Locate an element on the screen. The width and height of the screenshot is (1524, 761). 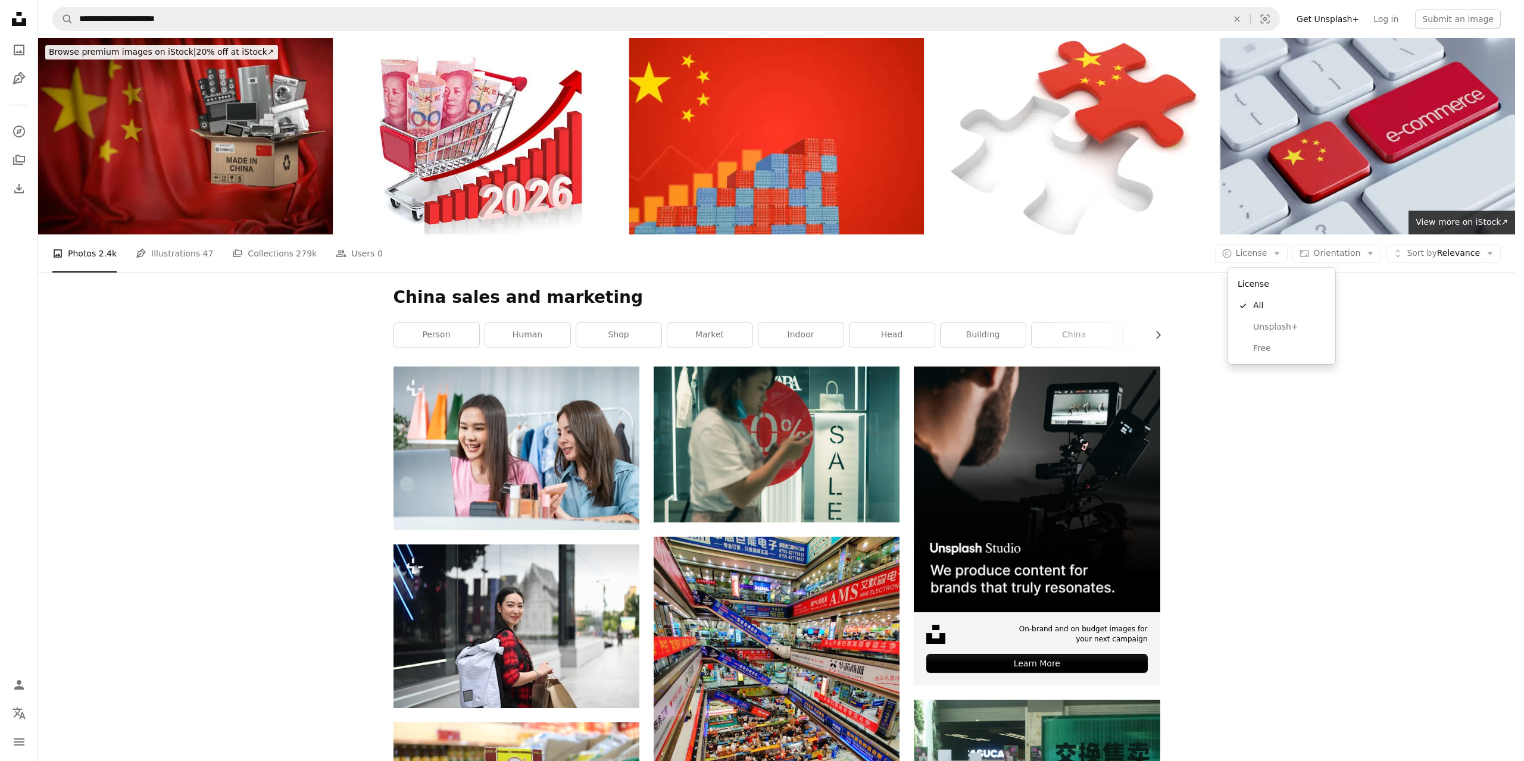
span: Unsplash+ is located at coordinates (1289, 327).